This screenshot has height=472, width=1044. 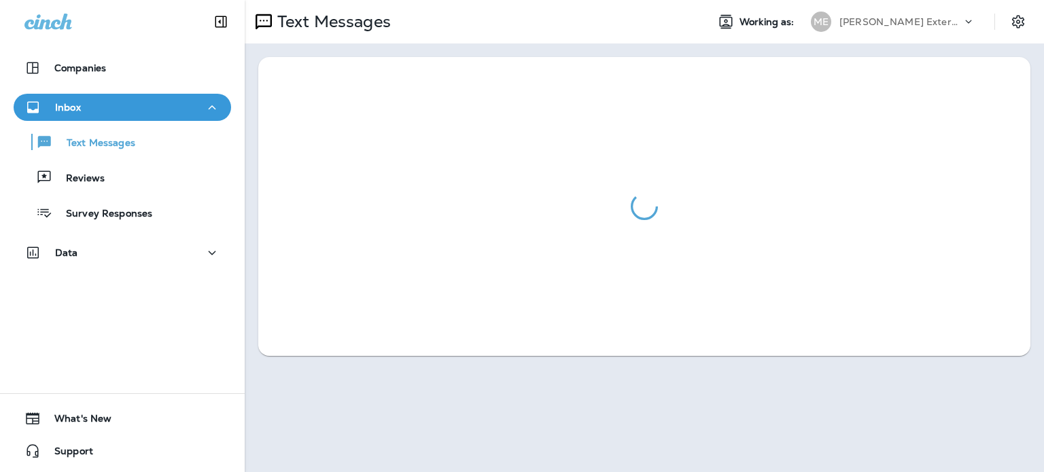 I want to click on button: Support, so click(x=122, y=451).